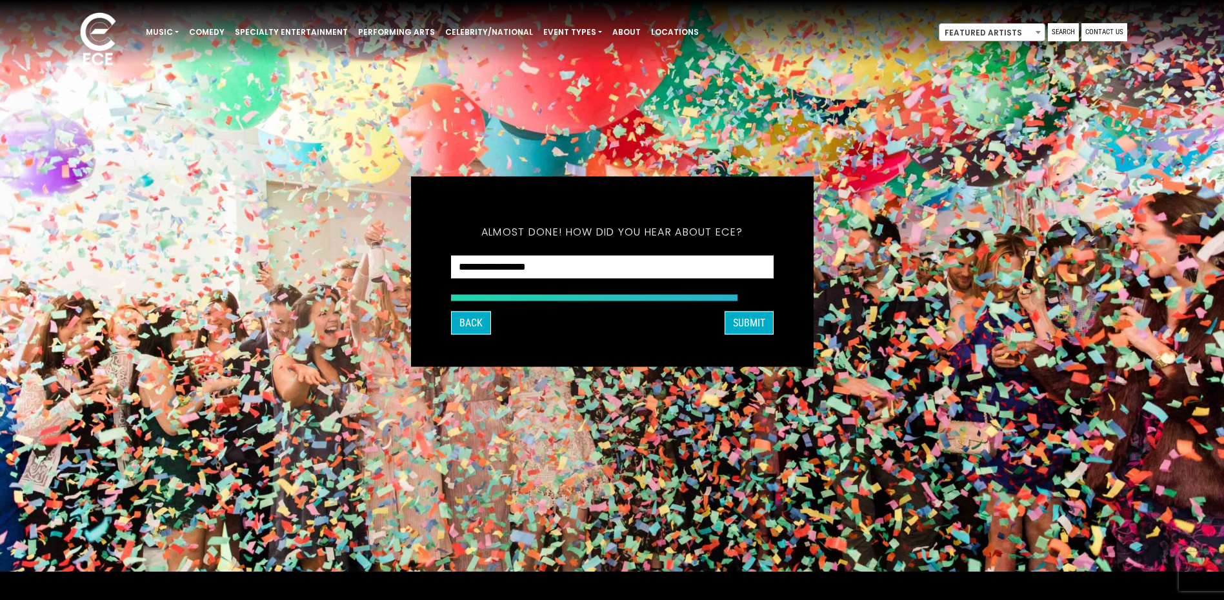 The image size is (1224, 600). What do you see at coordinates (749, 323) in the screenshot?
I see `button: SUBMIT` at bounding box center [749, 323].